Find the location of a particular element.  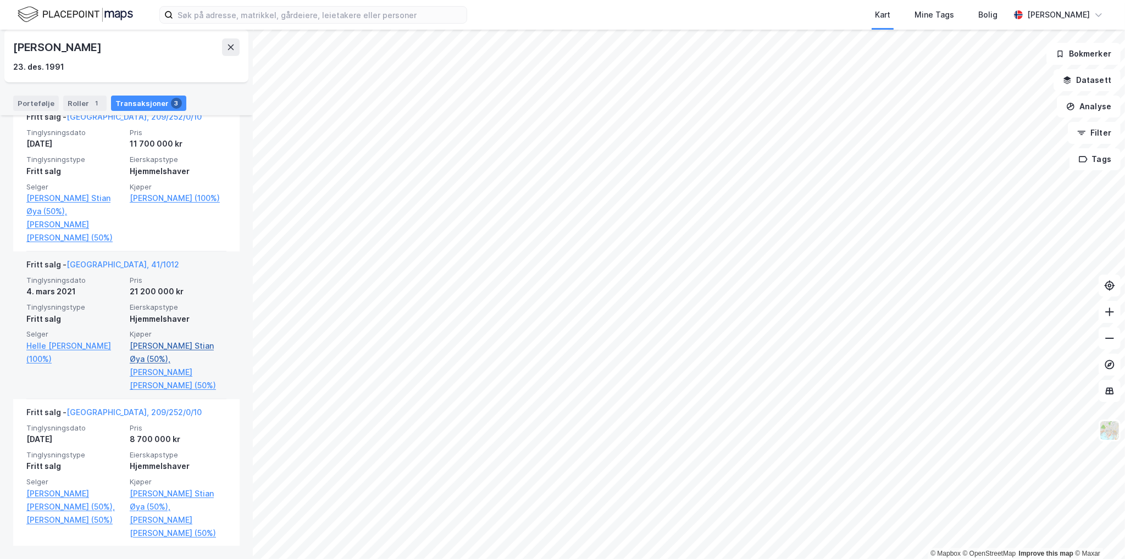

div: 8 700 000 kr is located at coordinates (178, 440).